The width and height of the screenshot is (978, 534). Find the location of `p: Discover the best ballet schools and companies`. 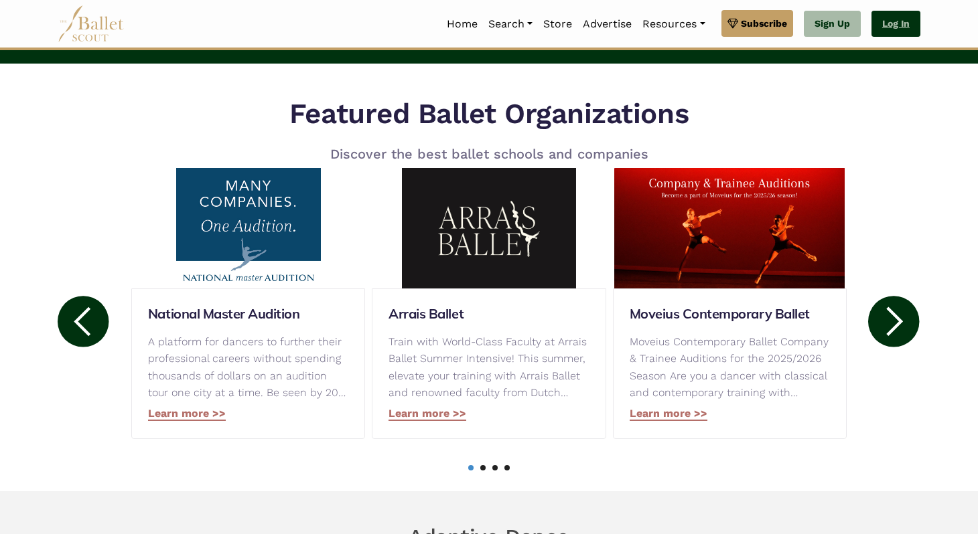

p: Discover the best ballet schools and companies is located at coordinates (489, 154).